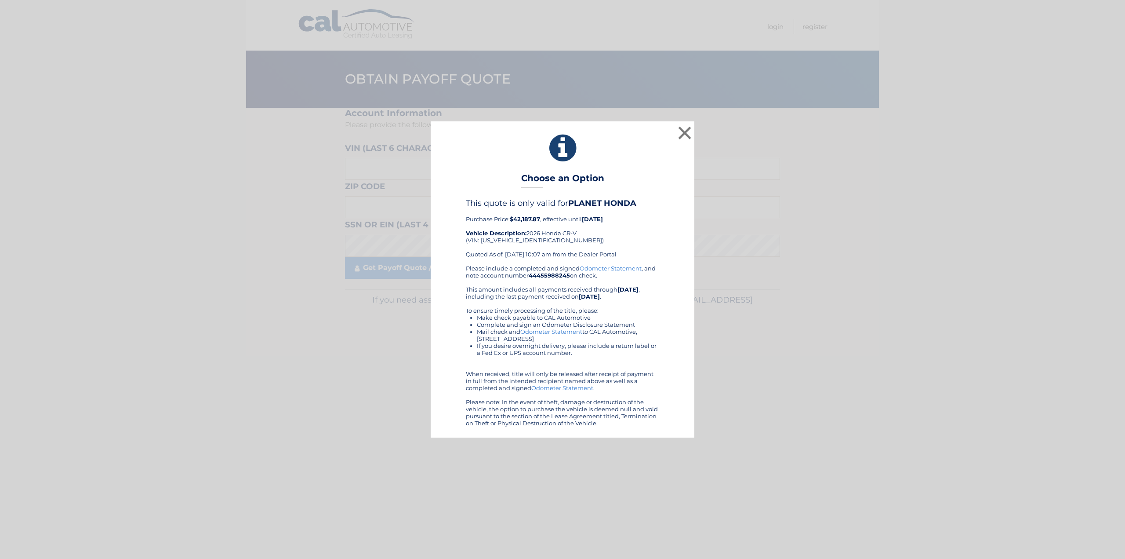  I want to click on div: Please include a completed and signed , and note account number on check. This amount includes al..., so click(563, 346).